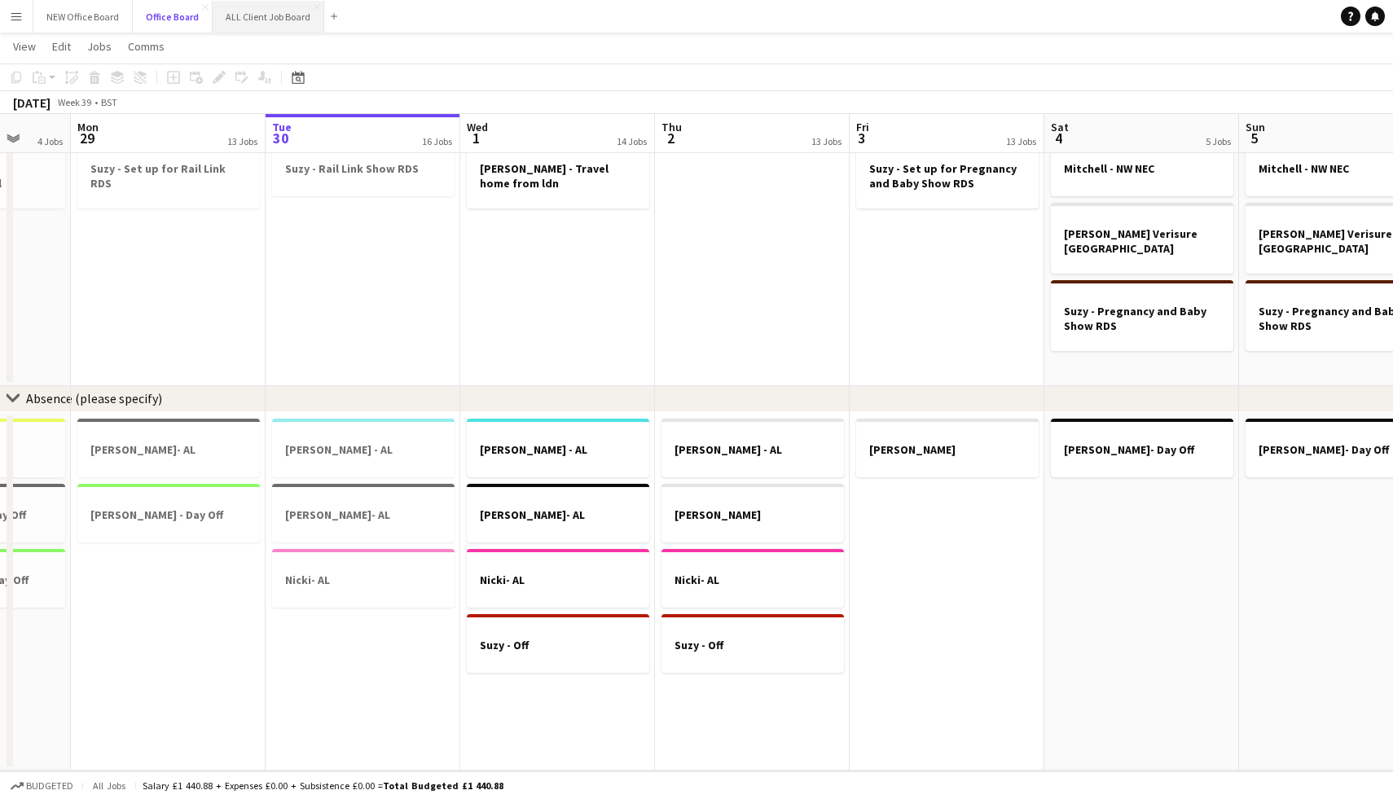 The width and height of the screenshot is (1393, 799). Describe the element at coordinates (477, 127) in the screenshot. I see `span: Wed` at that location.